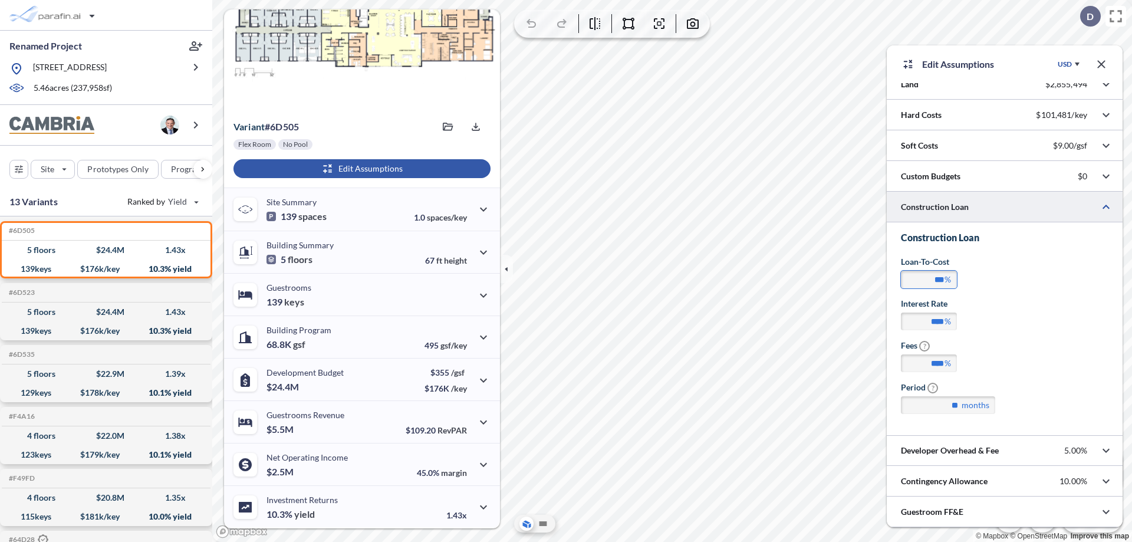  Describe the element at coordinates (453, 345) in the screenshot. I see `span: gsf/key` at that location.